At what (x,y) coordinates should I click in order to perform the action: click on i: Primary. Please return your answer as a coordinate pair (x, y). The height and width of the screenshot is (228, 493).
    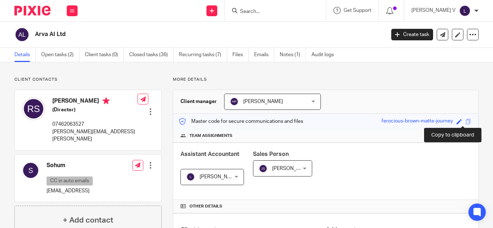
    Looking at the image, I should click on (106, 101).